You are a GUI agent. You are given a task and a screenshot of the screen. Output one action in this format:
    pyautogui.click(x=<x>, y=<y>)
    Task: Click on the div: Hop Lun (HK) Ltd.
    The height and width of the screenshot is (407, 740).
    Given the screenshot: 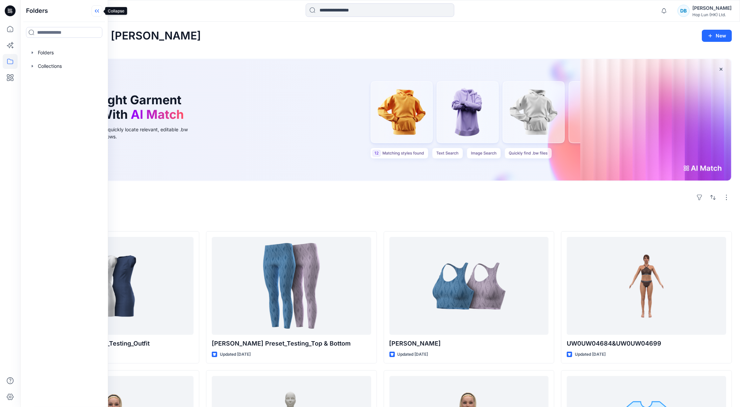 What is the action you would take?
    pyautogui.click(x=712, y=15)
    